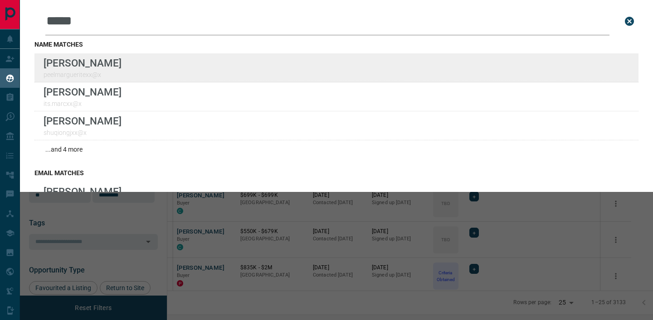 Image resolution: width=653 pixels, height=320 pixels. What do you see at coordinates (629, 21) in the screenshot?
I see `button: close search bar` at bounding box center [629, 21].